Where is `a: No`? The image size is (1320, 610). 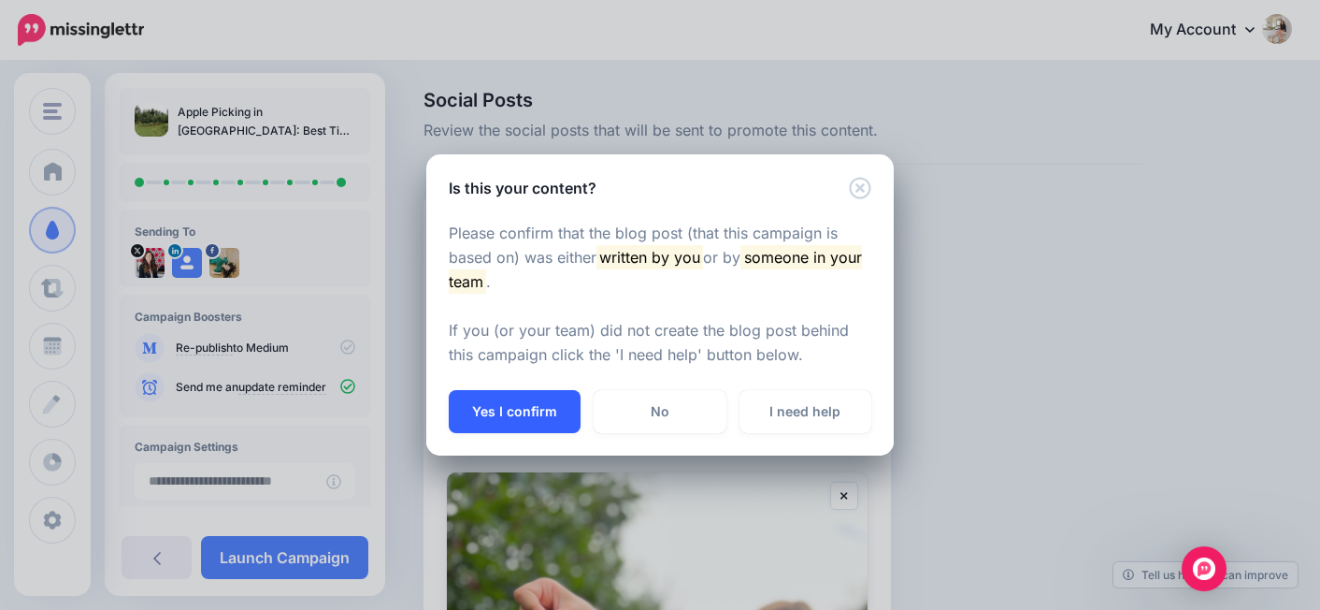 a: No is located at coordinates (659, 411).